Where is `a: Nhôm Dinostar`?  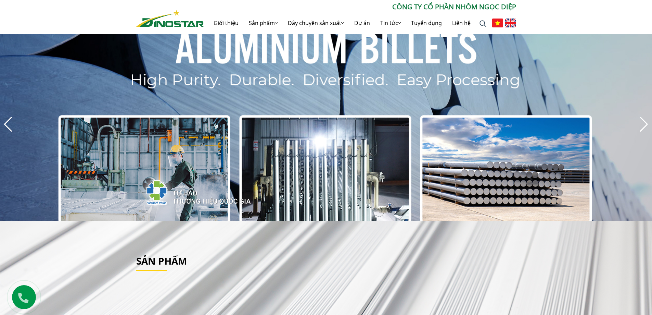
a: Nhôm Dinostar is located at coordinates (170, 17).